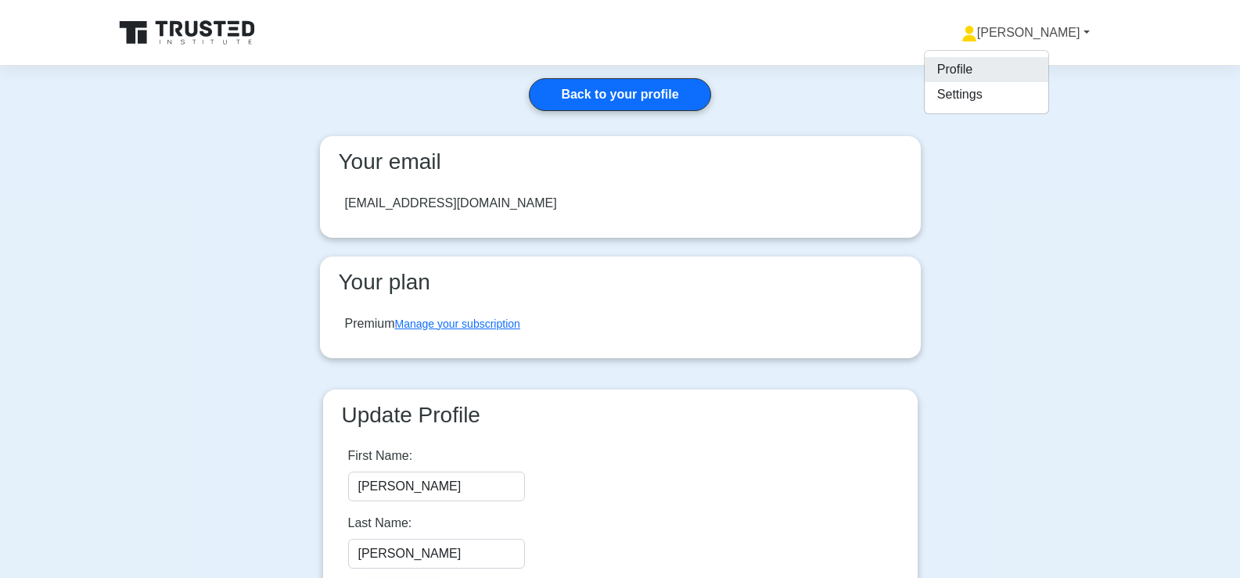 This screenshot has height=578, width=1240. Describe the element at coordinates (380, 523) in the screenshot. I see `label: Last Name:` at that location.